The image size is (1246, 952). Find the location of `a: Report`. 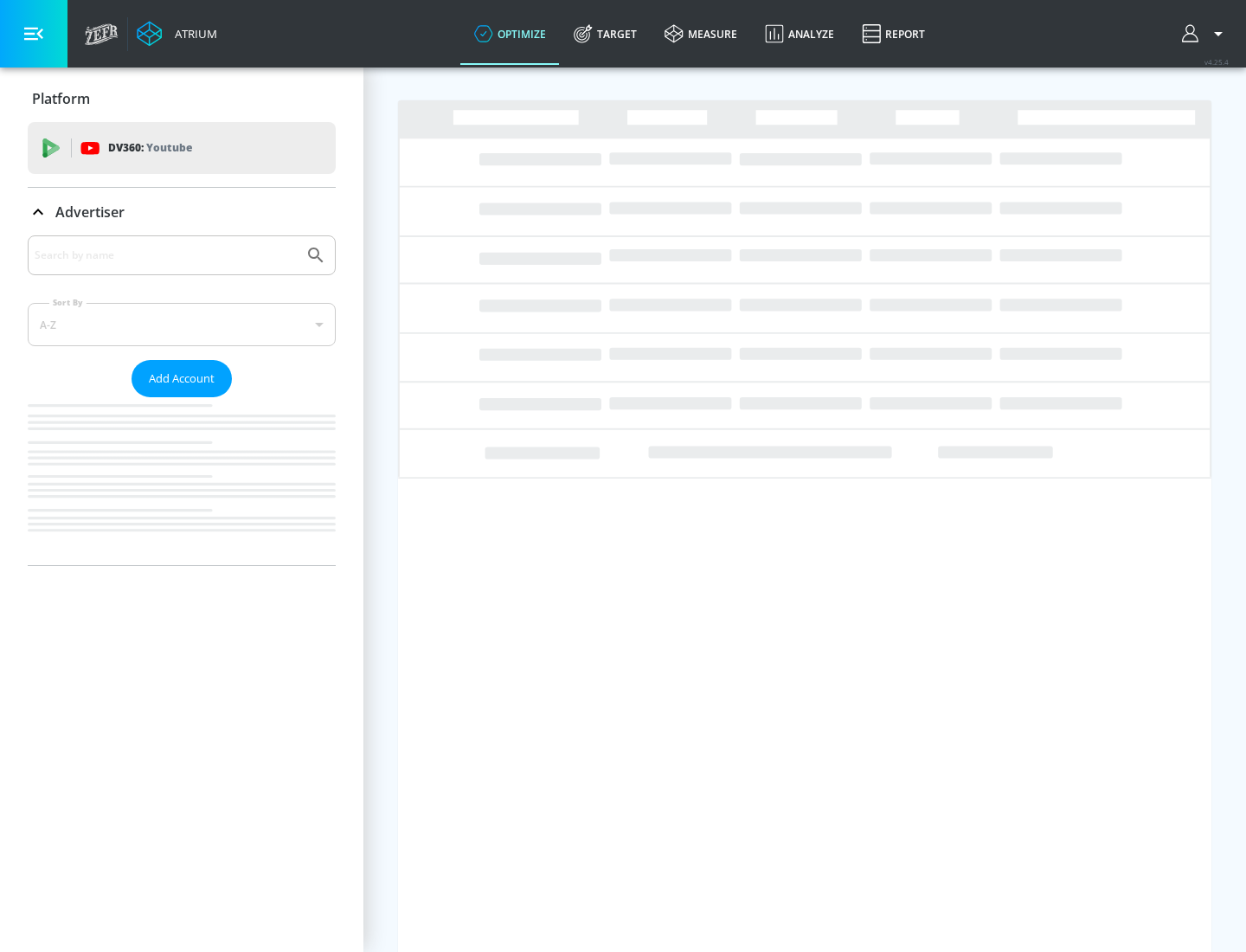

a: Report is located at coordinates (893, 33).